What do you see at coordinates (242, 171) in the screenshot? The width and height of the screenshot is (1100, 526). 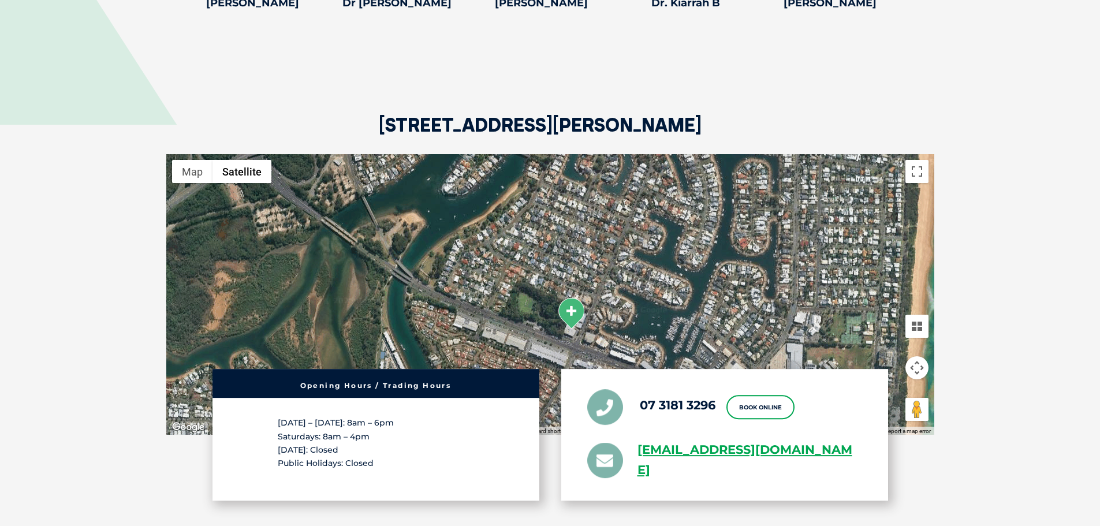 I see `button: Show satellite imagery` at bounding box center [242, 171].